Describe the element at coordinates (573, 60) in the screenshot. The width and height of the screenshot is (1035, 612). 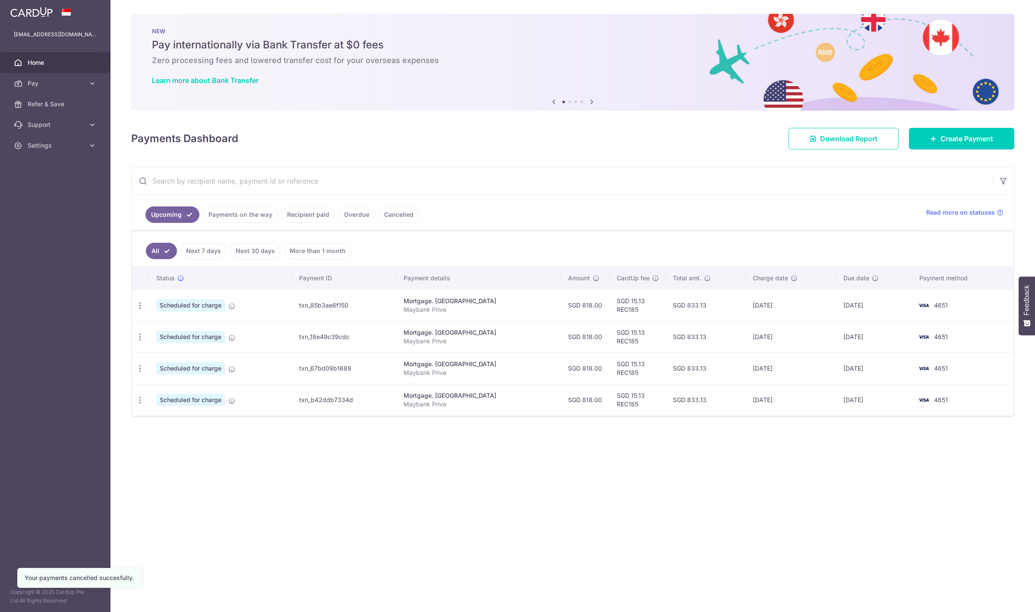
I see `h6: Zero processing fees and lowered transfer cost for your overseas expenses` at that location.